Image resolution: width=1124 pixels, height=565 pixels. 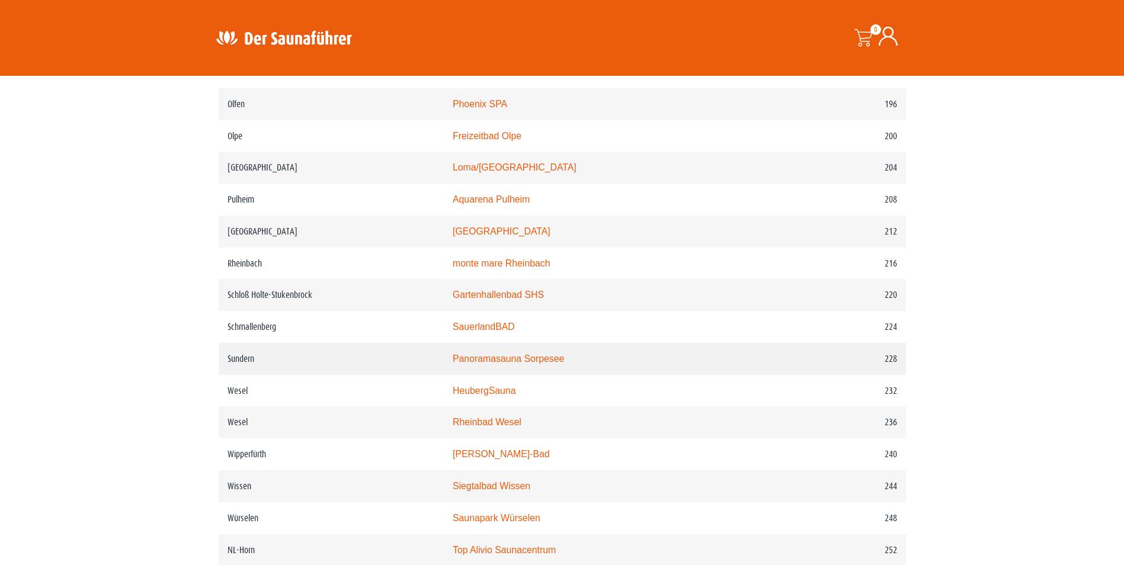 What do you see at coordinates (331, 200) in the screenshot?
I see `td: Pulheim` at bounding box center [331, 200].